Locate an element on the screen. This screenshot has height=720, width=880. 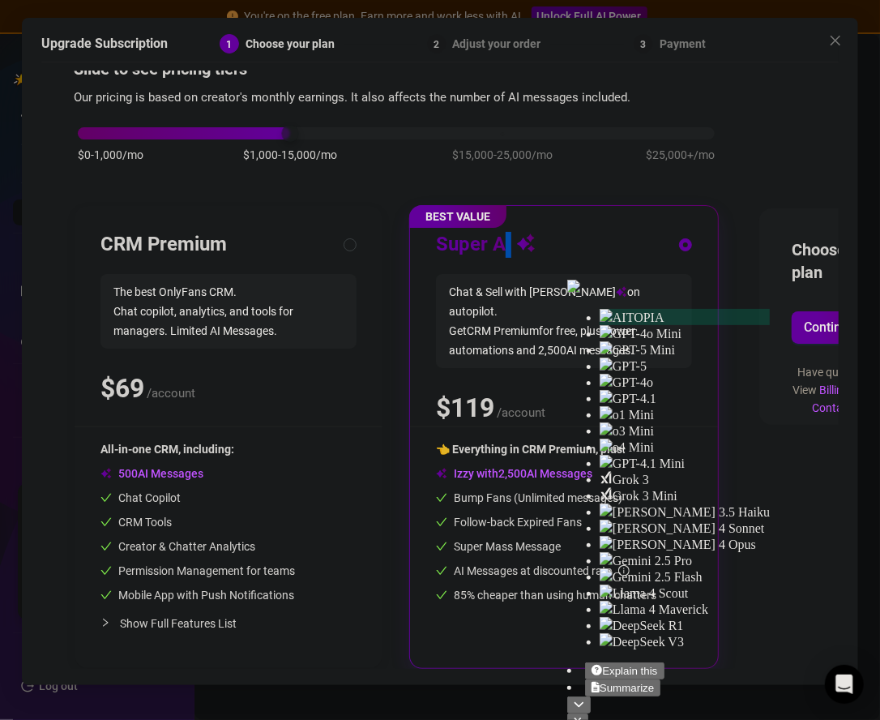
span: Super Mass Message is located at coordinates (499, 546).